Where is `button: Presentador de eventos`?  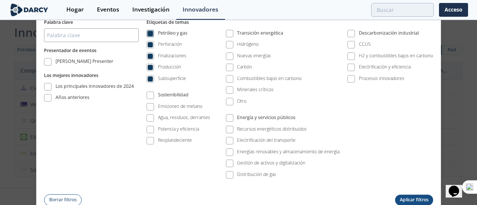 button: Presentador de eventos is located at coordinates (70, 51).